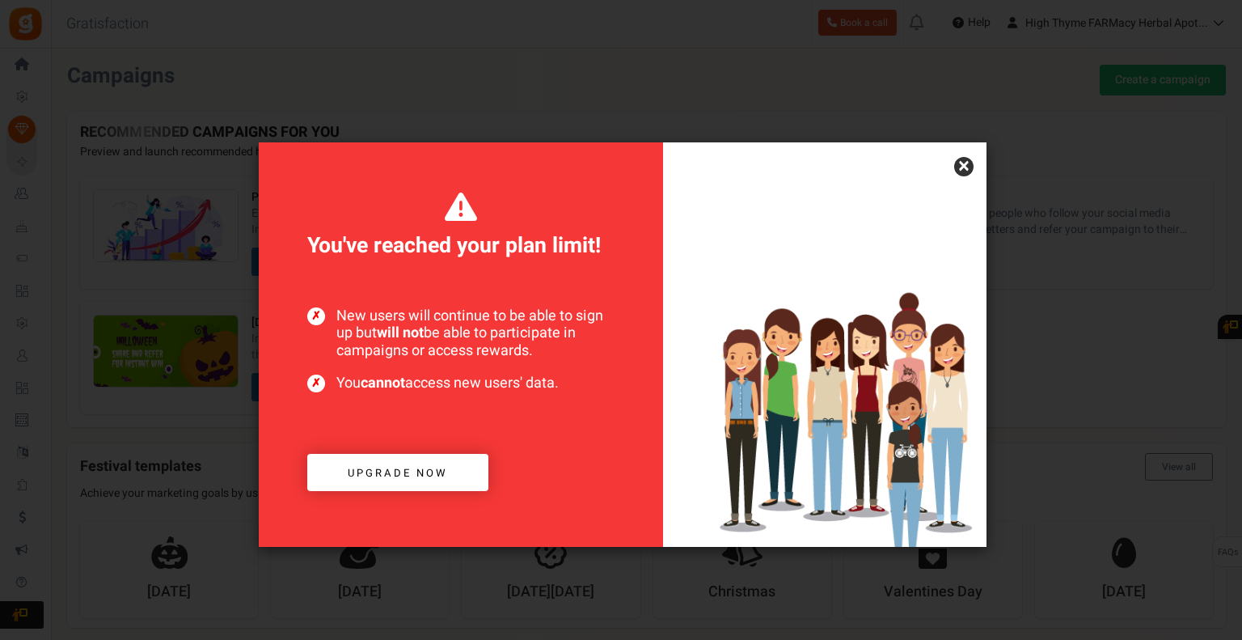 The image size is (1242, 640). What do you see at coordinates (461, 333) in the screenshot?
I see `span: New users will continue to be able to sign up but be able to participate in campaigns or access r...` at bounding box center [461, 333].